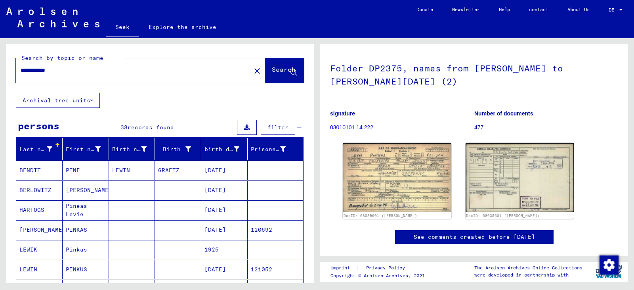 The width and height of the screenshot is (634, 290). What do you see at coordinates (522, 274) in the screenshot?
I see `font: were developed in partnership with` at bounding box center [522, 274].